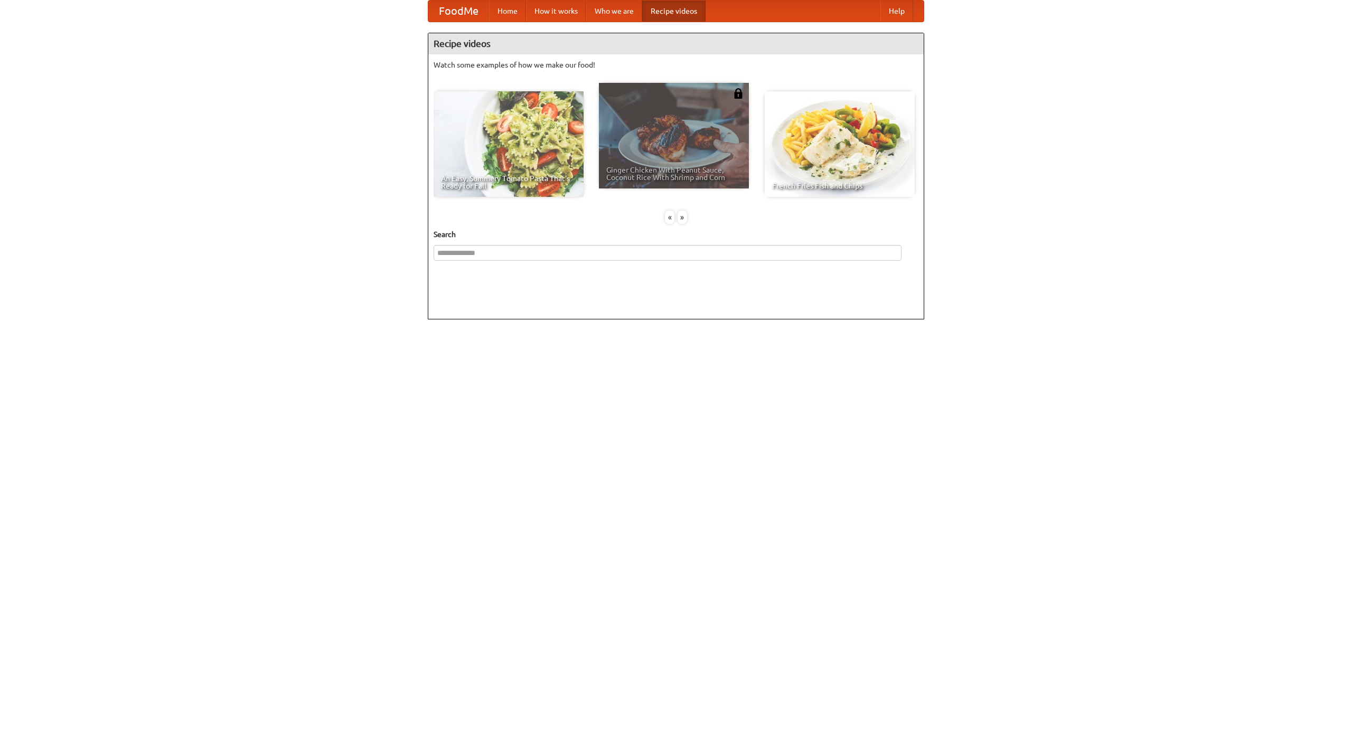 This screenshot has height=747, width=1352. I want to click on a: Recipe videos, so click(674, 11).